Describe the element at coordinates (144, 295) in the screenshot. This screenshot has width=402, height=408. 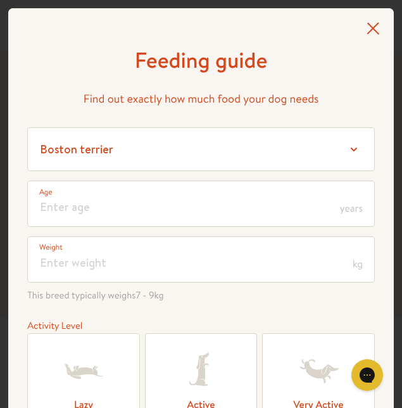
I see `span: 7 - 9` at that location.